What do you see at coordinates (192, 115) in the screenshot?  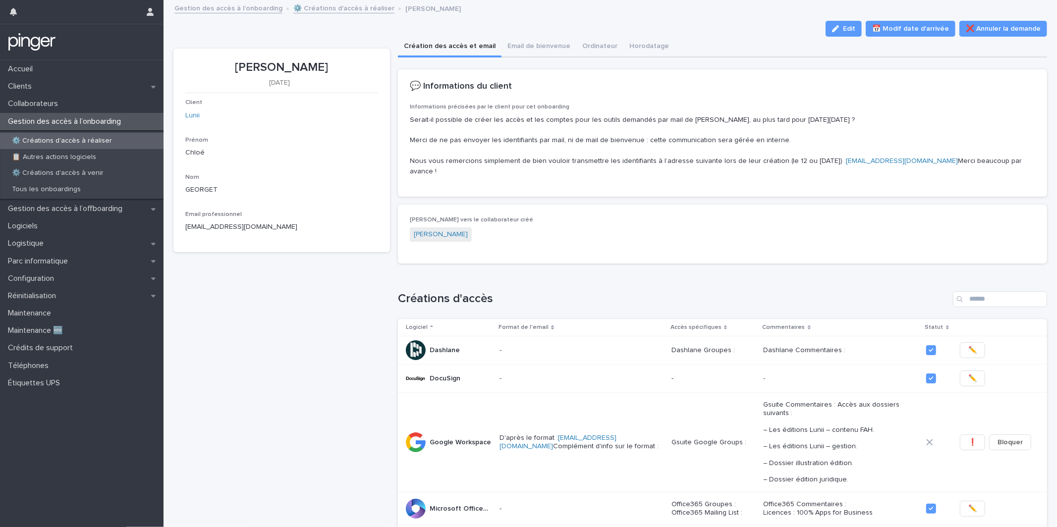 I see `a: Lunii` at bounding box center [192, 115].